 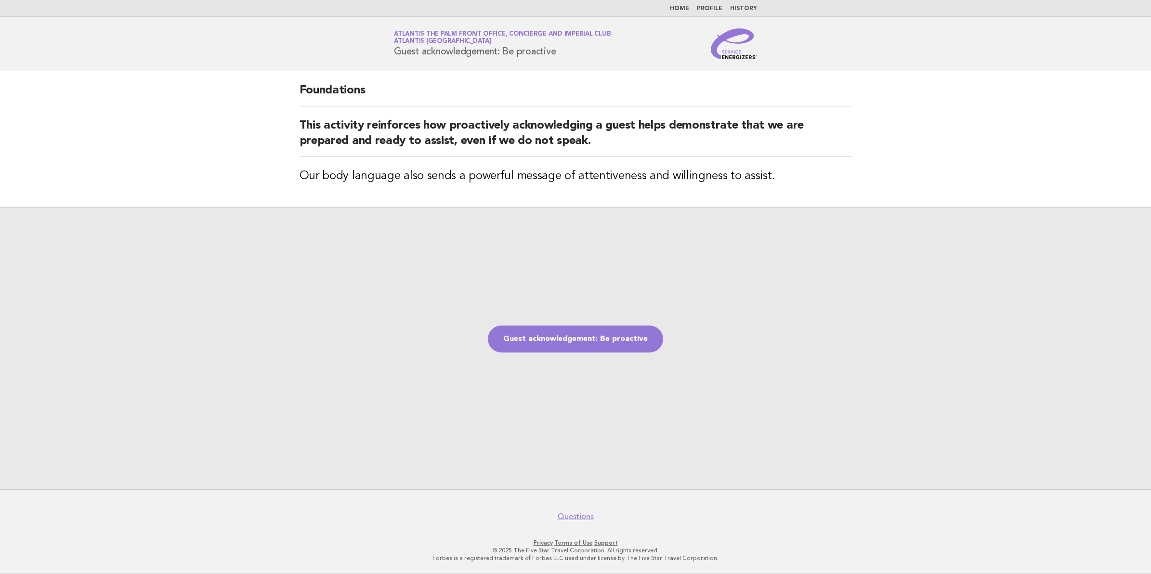 I want to click on a: Guest acknowledgement: Be proactive, so click(x=576, y=339).